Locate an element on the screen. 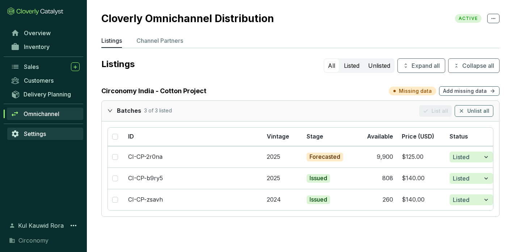 The height and width of the screenshot is (252, 514). span: Sales is located at coordinates (31, 67).